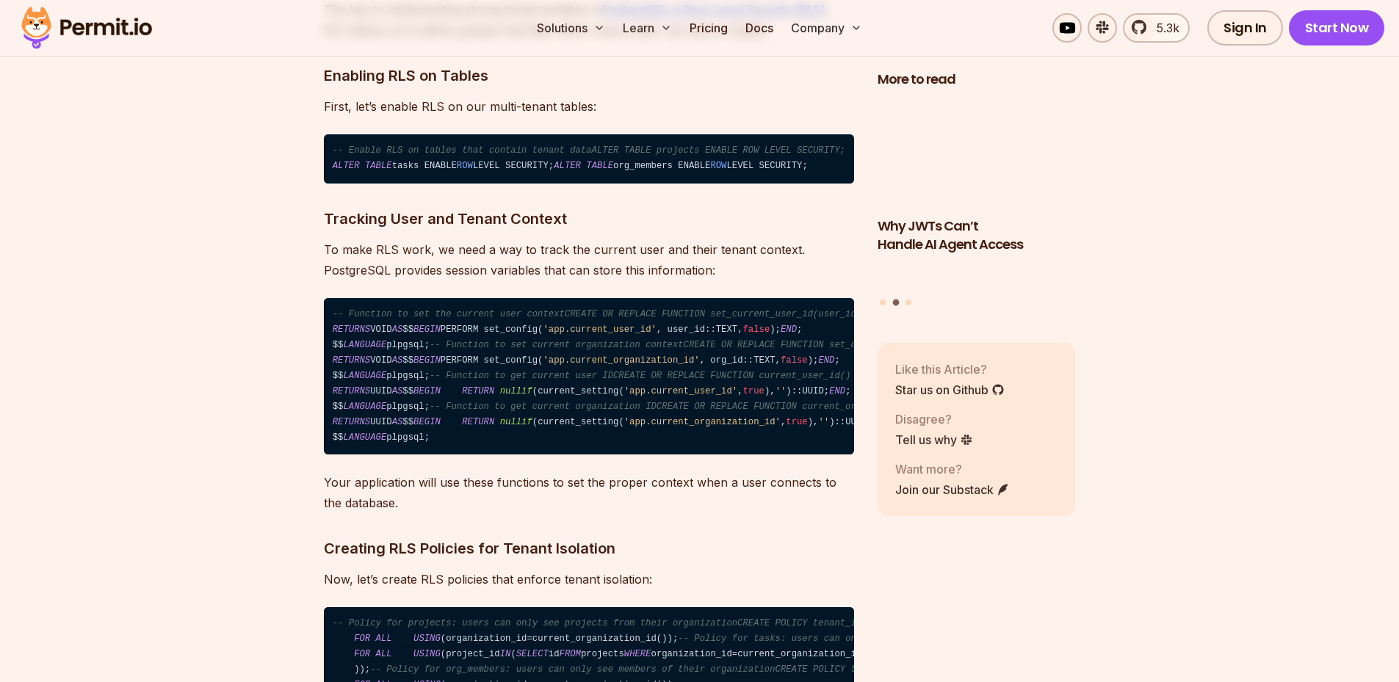 The width and height of the screenshot is (1399, 682). I want to click on p: Want more?, so click(953, 469).